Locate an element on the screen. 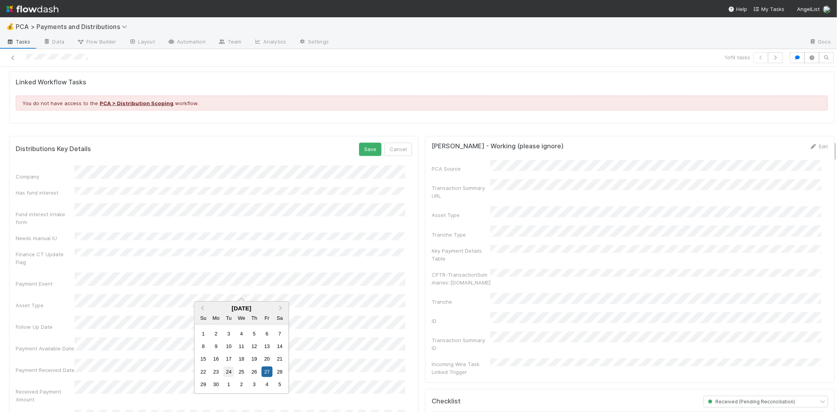 The height and width of the screenshot is (412, 837). div: Choose Saturday, June 14th, 2025 is located at coordinates (279, 346).